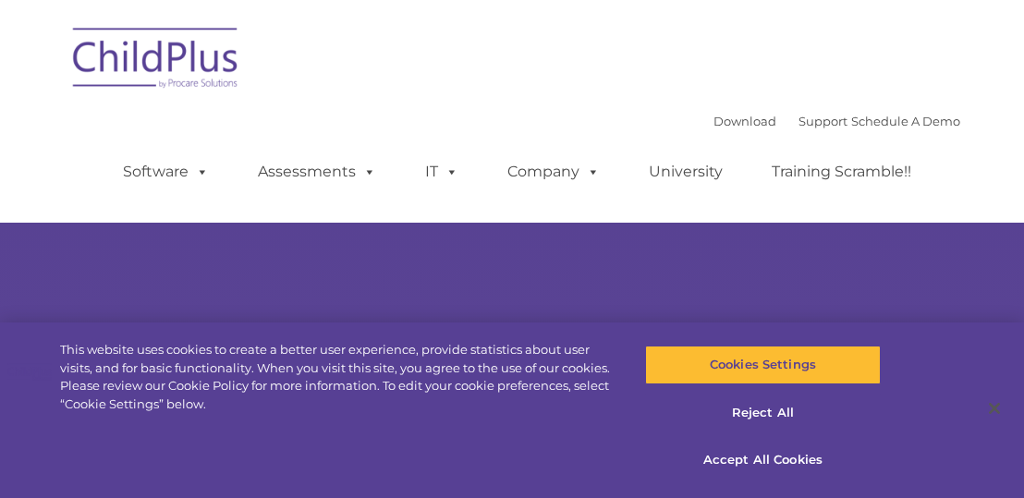 This screenshot has height=498, width=1024. What do you see at coordinates (994, 408) in the screenshot?
I see `button: Close` at bounding box center [994, 408].